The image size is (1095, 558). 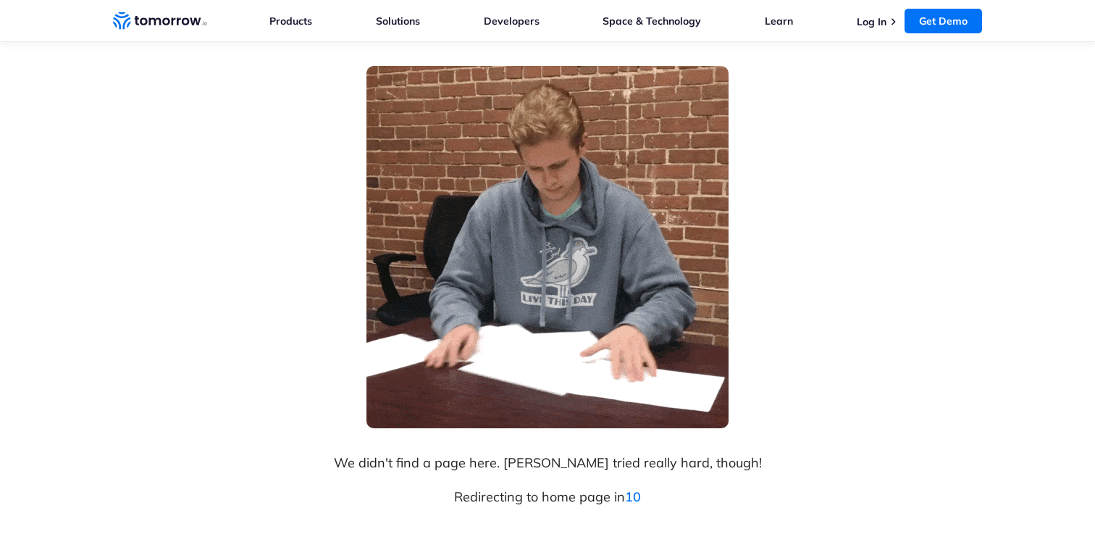 What do you see at coordinates (547, 497) in the screenshot?
I see `p: Redirecting to home page in` at bounding box center [547, 497].